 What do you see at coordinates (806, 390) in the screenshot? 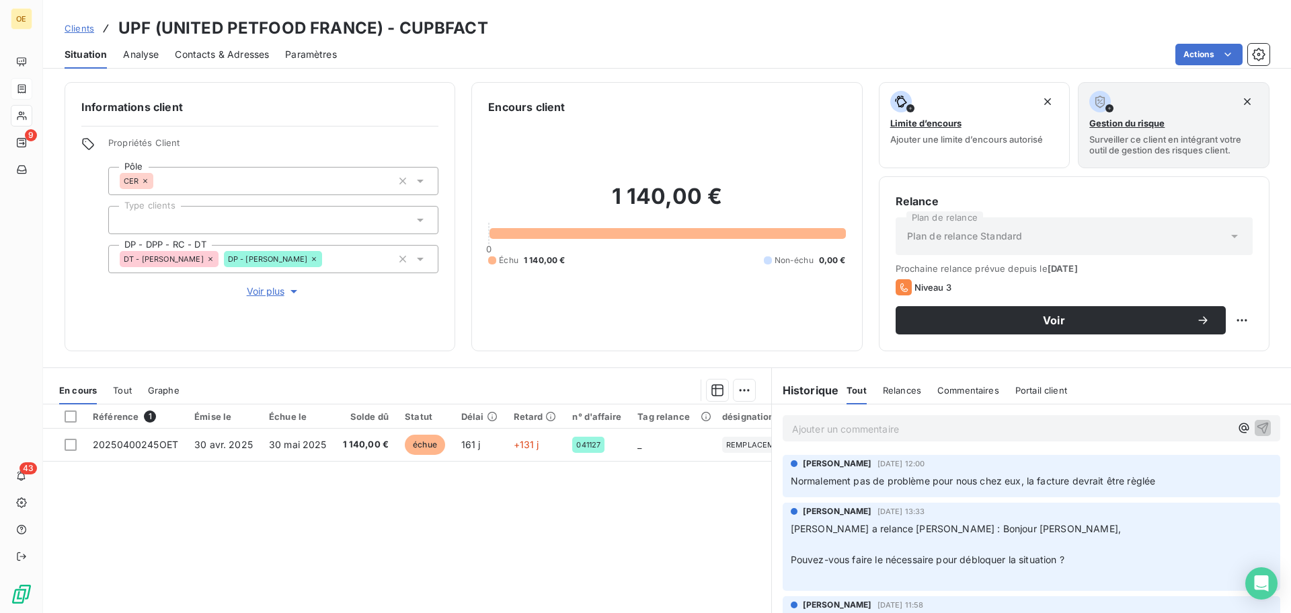
I see `h6: Historique` at bounding box center [806, 390].